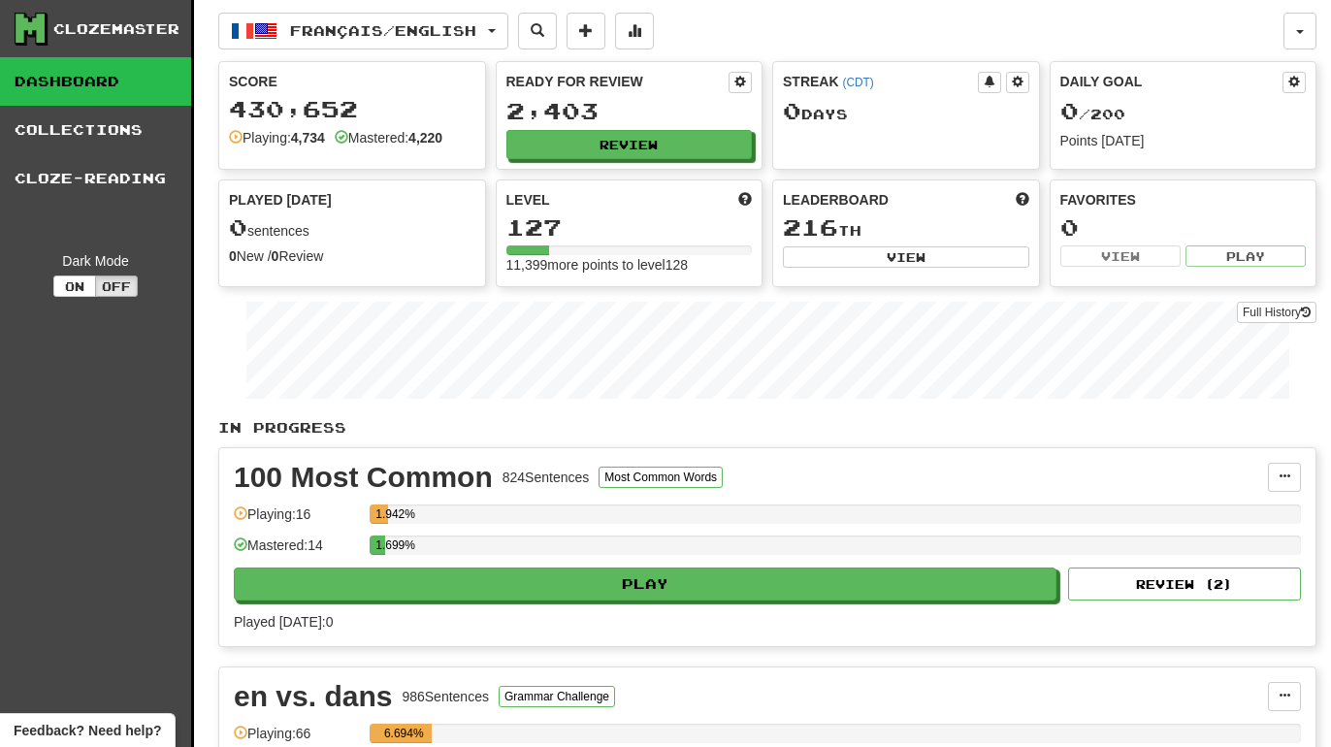 The width and height of the screenshot is (1331, 747). Describe the element at coordinates (116, 286) in the screenshot. I see `button: Off` at that location.